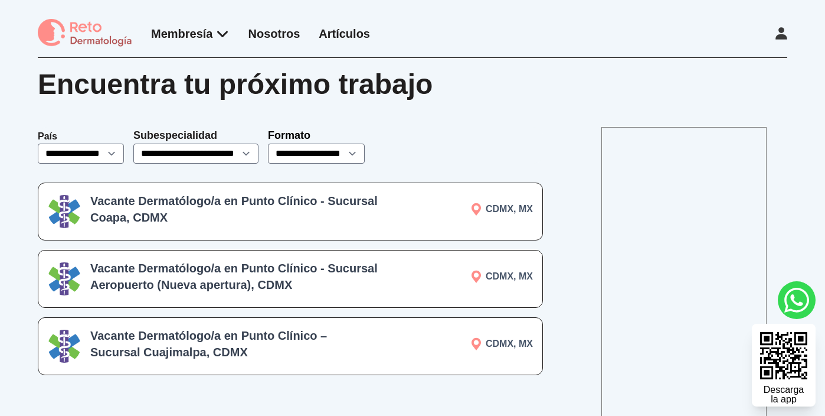  Describe the element at coordinates (290, 279) in the screenshot. I see `a: LogoVacante Dermatólogo/a en Punto Clínico - Sucursal Aeropuerto (Nueva apertura), CDMXCDMX, MX` at that location.